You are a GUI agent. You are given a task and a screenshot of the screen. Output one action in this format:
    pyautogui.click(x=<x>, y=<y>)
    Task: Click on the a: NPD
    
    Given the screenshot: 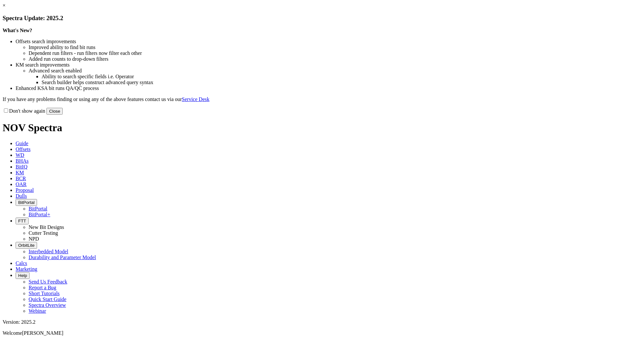 What is the action you would take?
    pyautogui.click(x=34, y=239)
    